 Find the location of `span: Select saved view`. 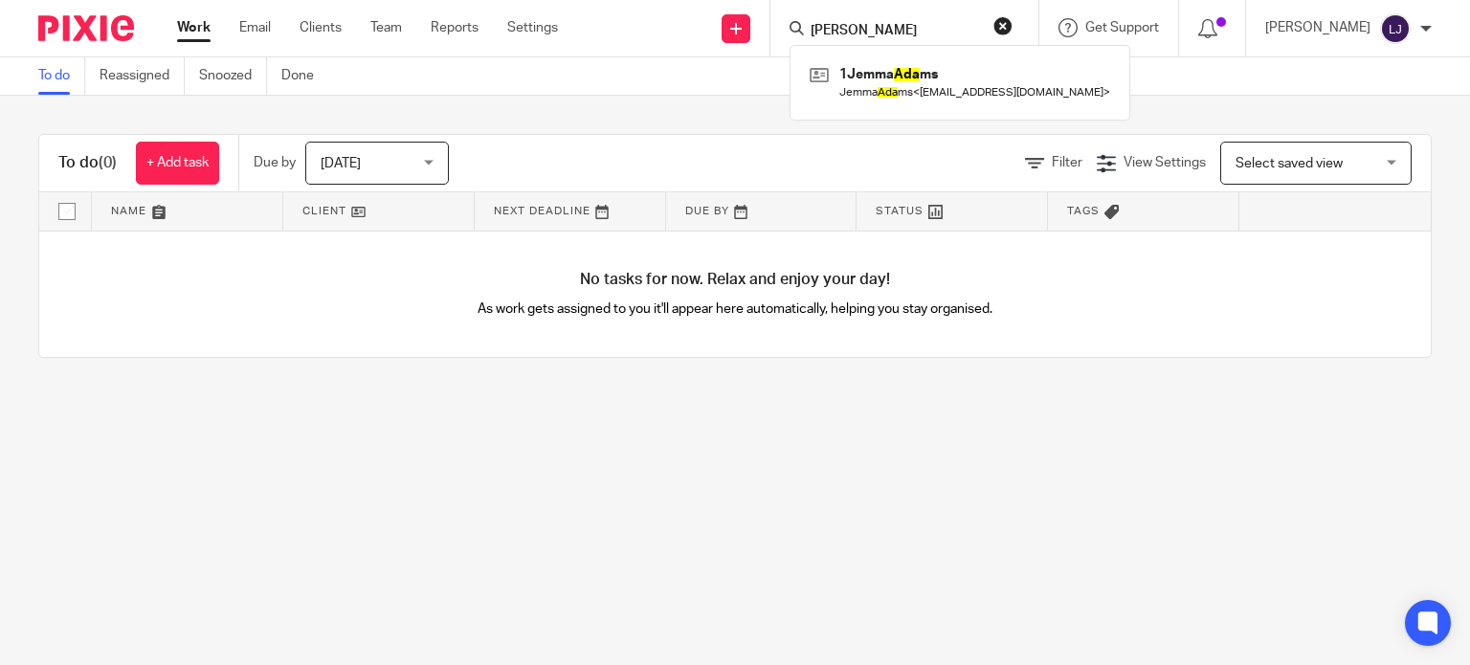

span: Select saved view is located at coordinates (1289, 164).